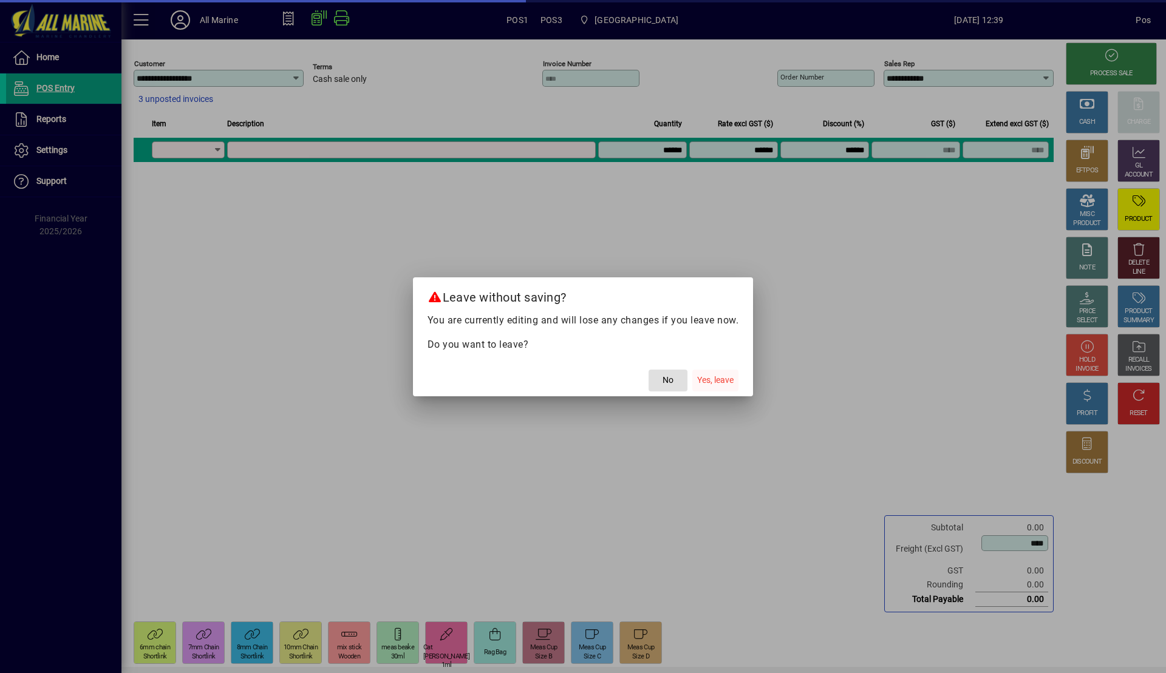  Describe the element at coordinates (668, 381) in the screenshot. I see `button: No` at that location.